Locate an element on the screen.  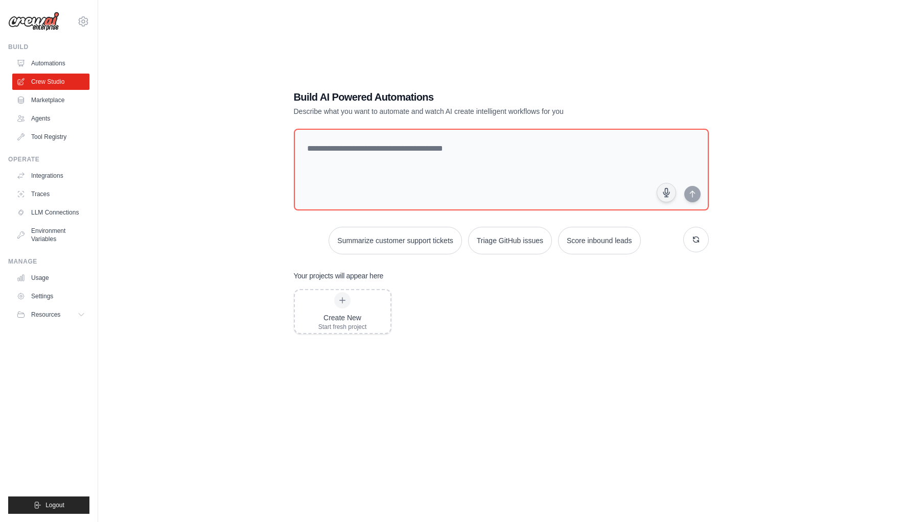
button: Logout is located at coordinates (49, 505).